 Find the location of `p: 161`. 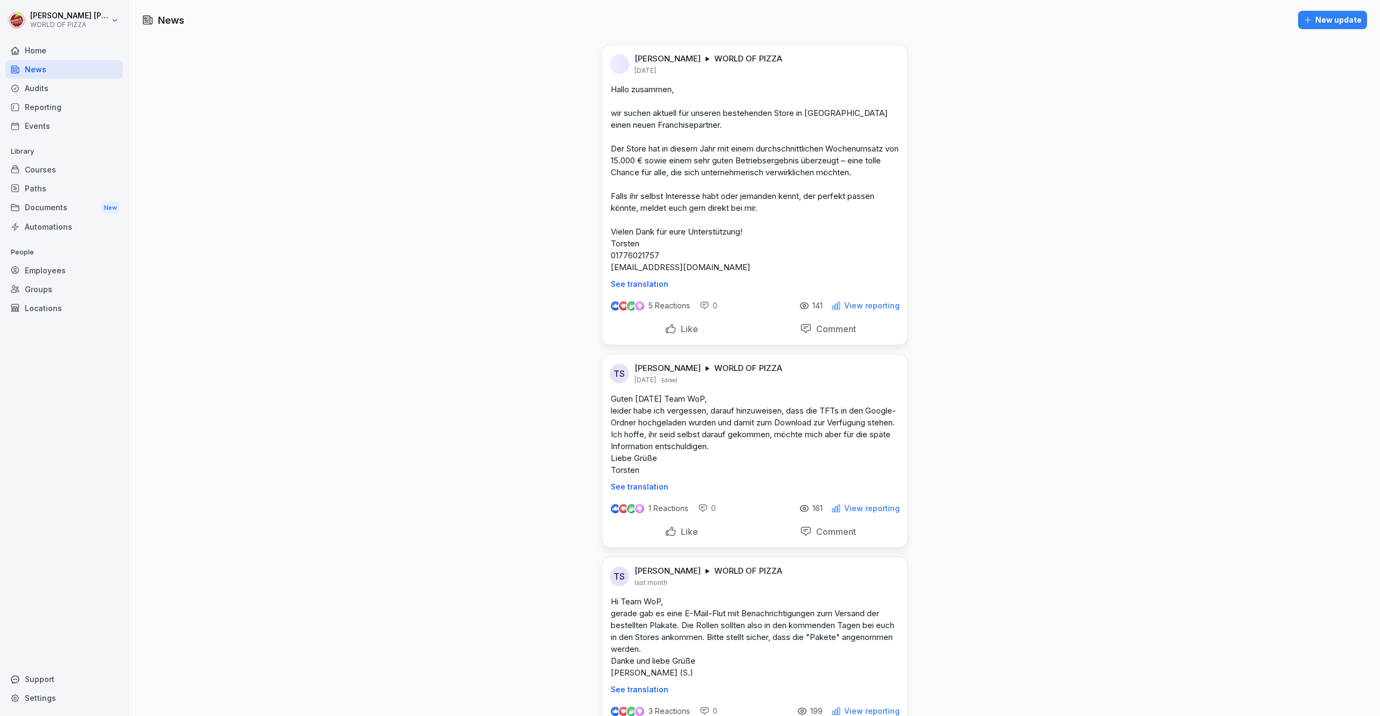

p: 161 is located at coordinates (817, 508).